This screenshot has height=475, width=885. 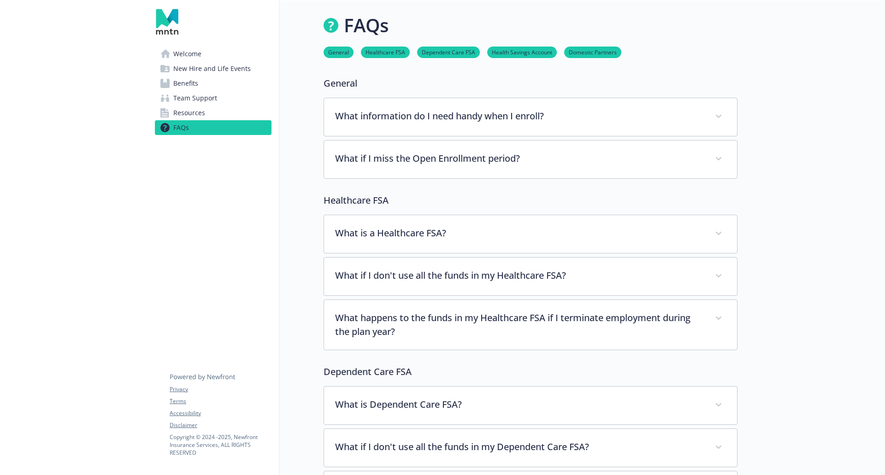 I want to click on p: Copyright © 2024 - 2025 , Newfront Insurance Services, ALL RIGHTS RESERVED, so click(x=220, y=445).